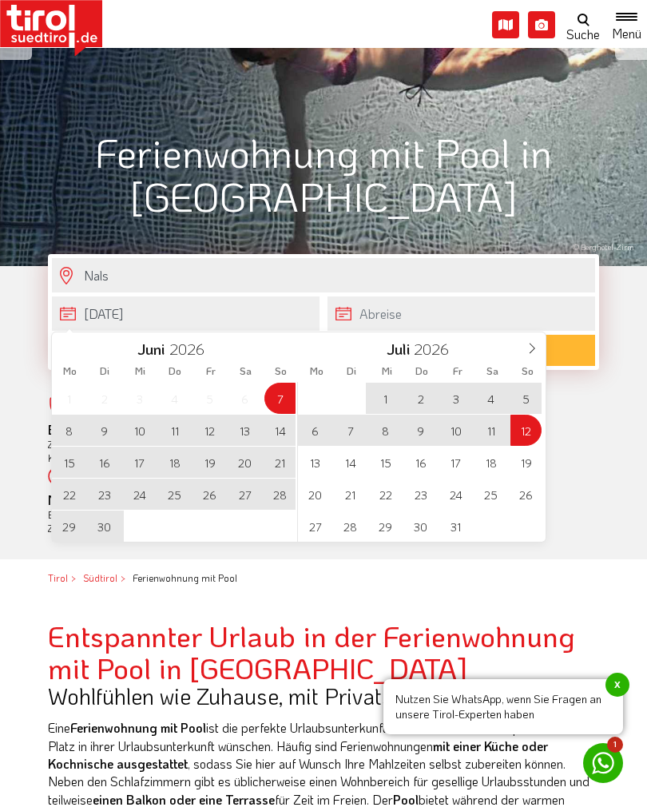  What do you see at coordinates (298, 754) in the screenshot?
I see `strong: mit einer Küche oder Kochnische ausgestattet` at bounding box center [298, 754].